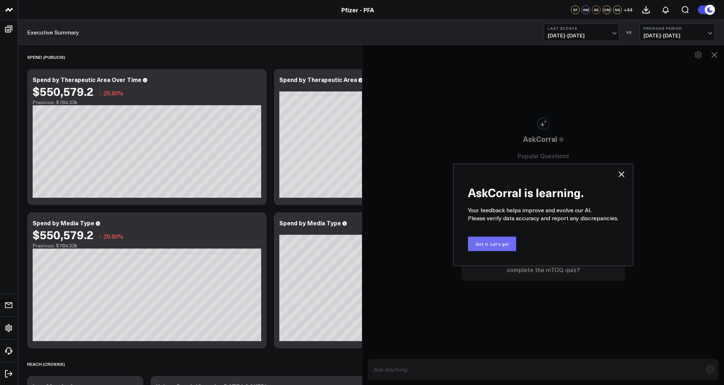 The height and width of the screenshot is (385, 724). What do you see at coordinates (629, 32) in the screenshot?
I see `div: VS` at bounding box center [629, 32].